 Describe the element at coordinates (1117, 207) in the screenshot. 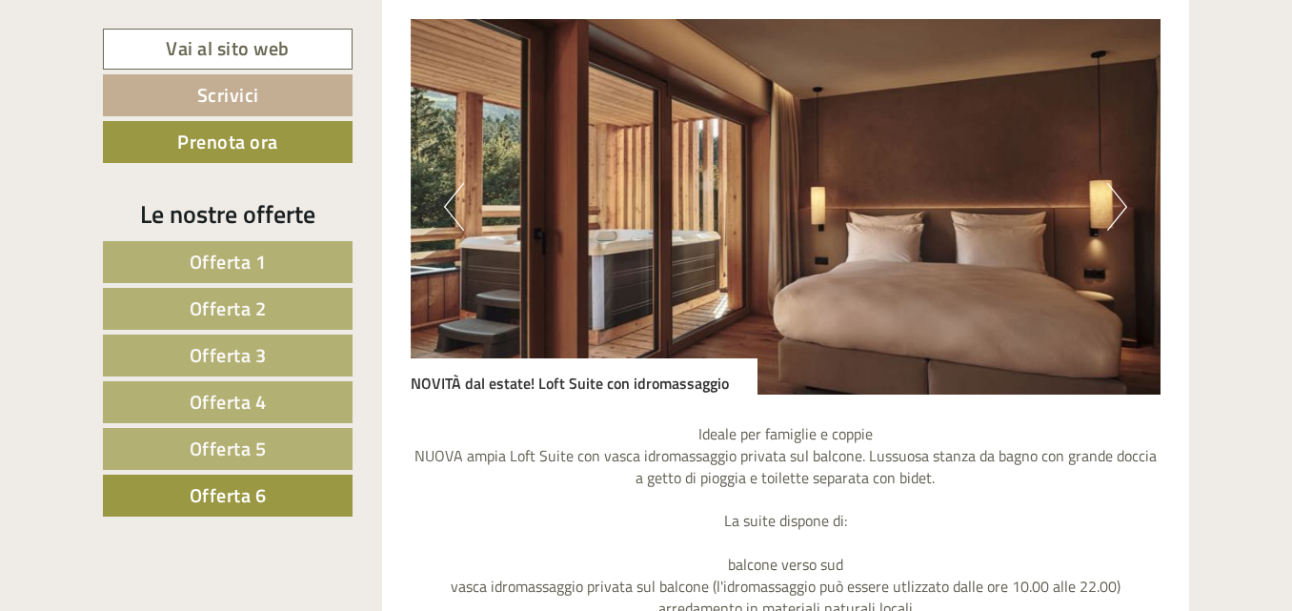

I see `button: Next` at that location.